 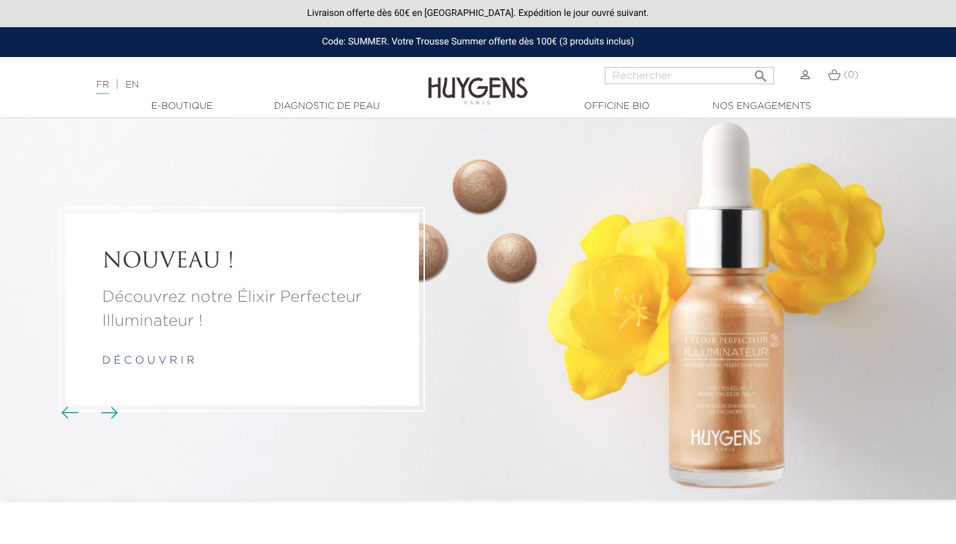 What do you see at coordinates (88, 413) in the screenshot?
I see `div: Boutons du carrousel` at bounding box center [88, 413].